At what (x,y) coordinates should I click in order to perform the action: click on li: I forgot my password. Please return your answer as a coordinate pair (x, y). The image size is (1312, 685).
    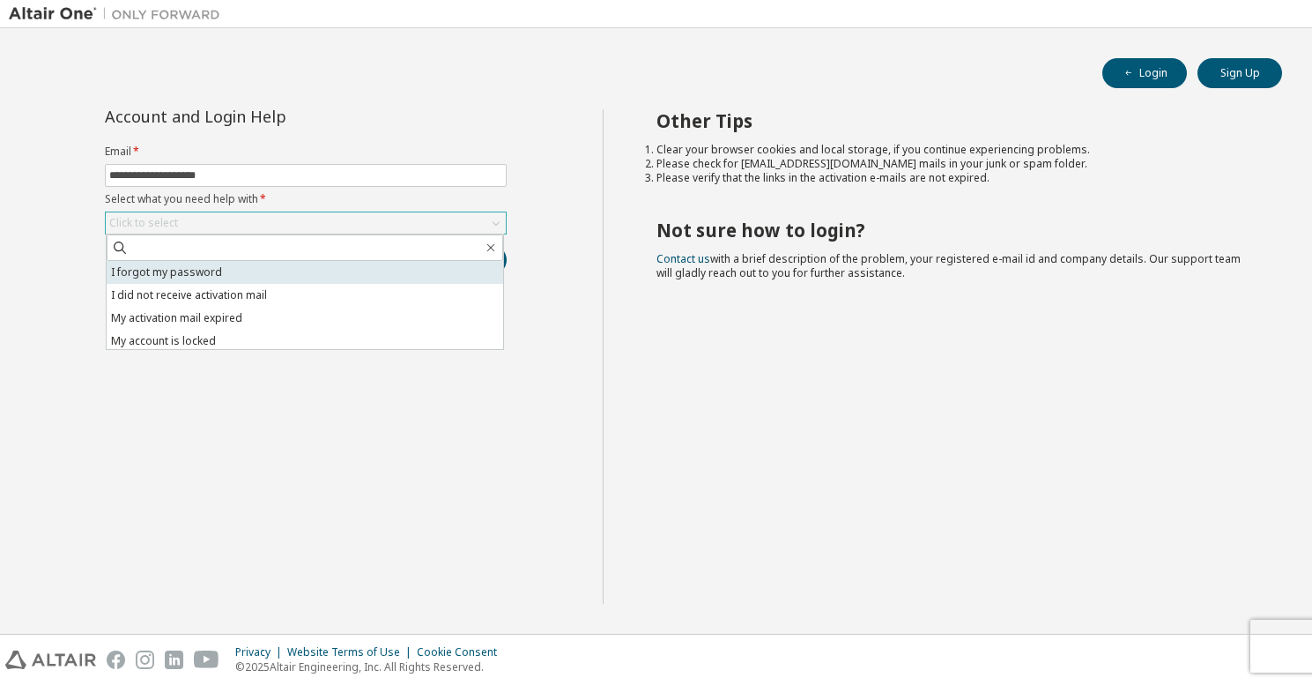
    Looking at the image, I should click on (305, 272).